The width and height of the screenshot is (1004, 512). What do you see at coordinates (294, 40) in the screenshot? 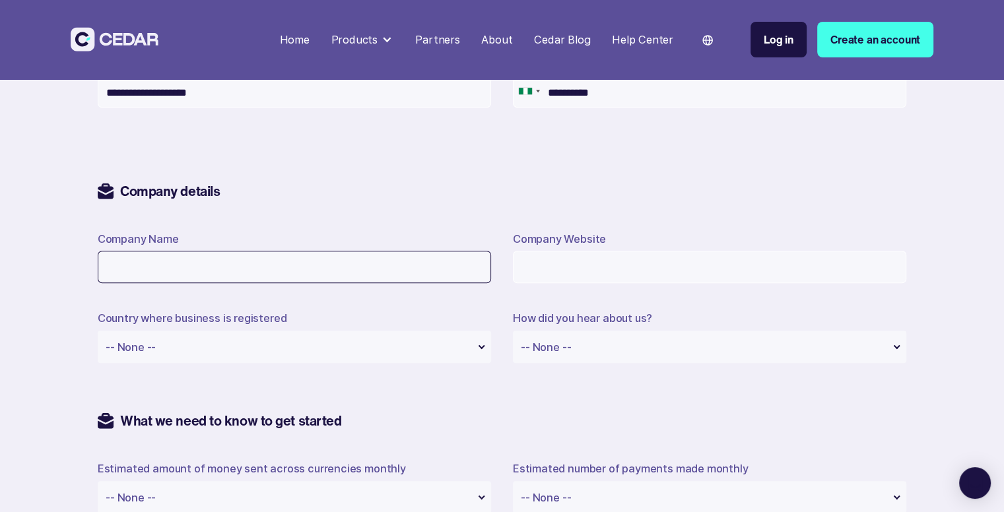
I see `div: Home` at bounding box center [294, 40].